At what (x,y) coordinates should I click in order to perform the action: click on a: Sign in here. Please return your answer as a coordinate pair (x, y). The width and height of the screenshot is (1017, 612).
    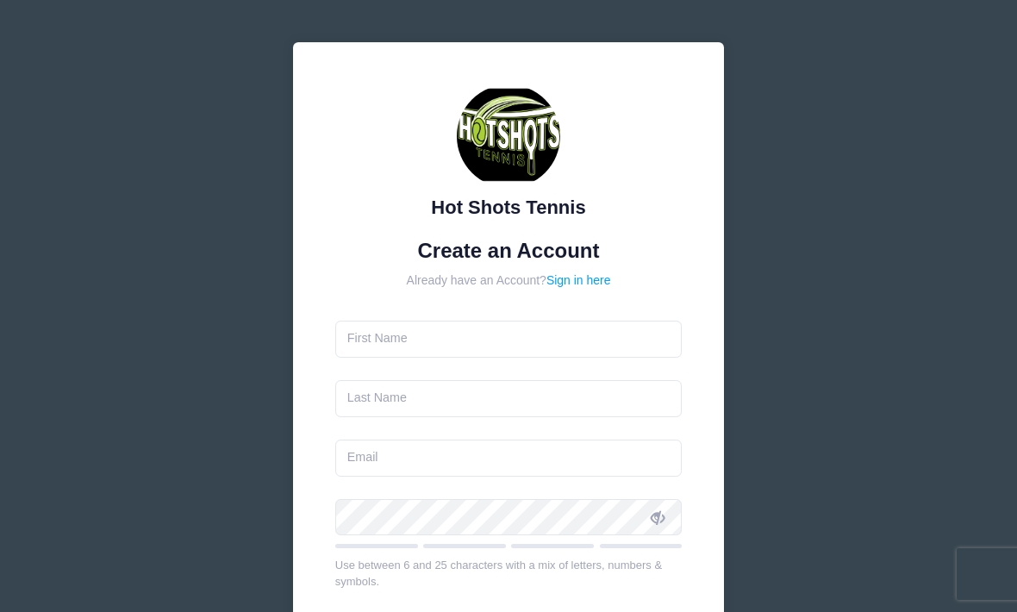
    Looking at the image, I should click on (578, 280).